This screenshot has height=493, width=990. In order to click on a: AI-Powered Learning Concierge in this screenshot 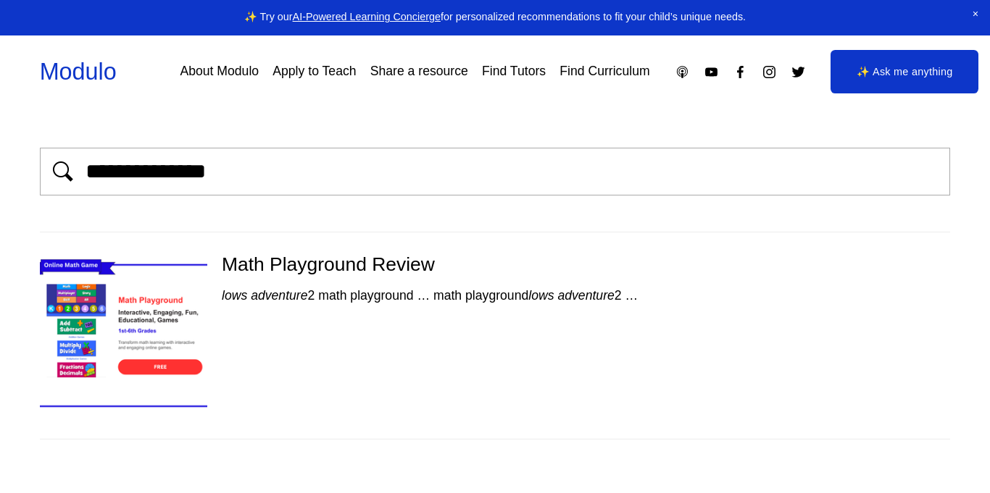, I will do `click(367, 17)`.